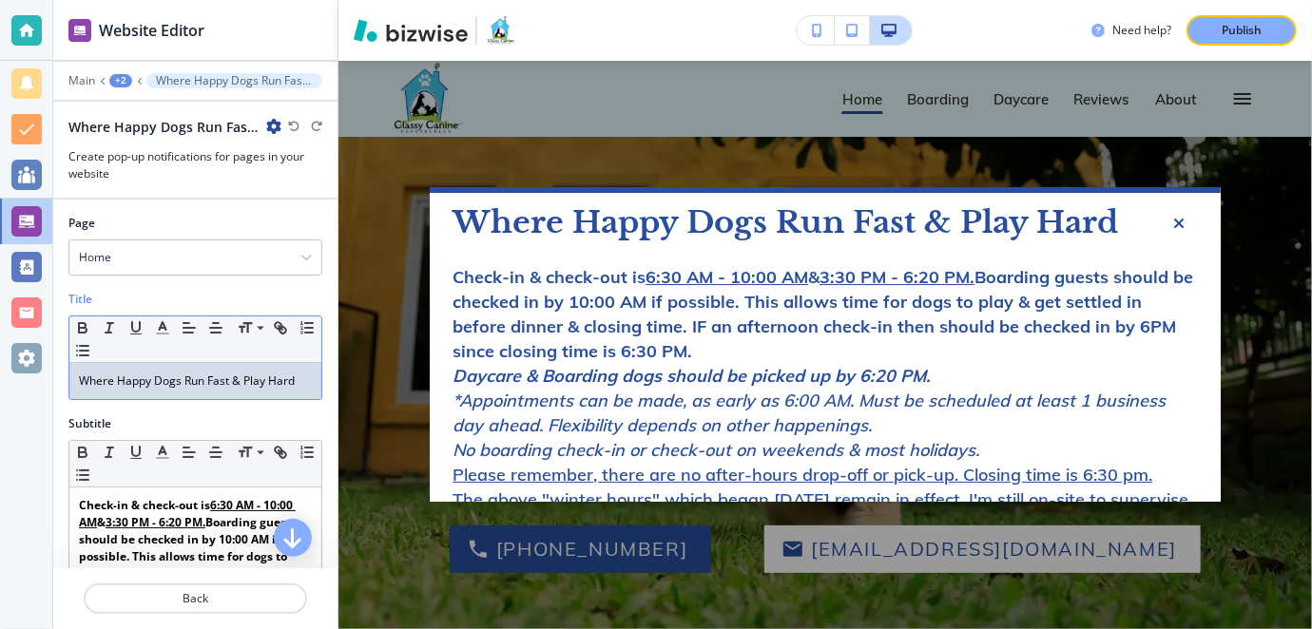  What do you see at coordinates (411, 30) in the screenshot?
I see `img: Bizwise Logo` at bounding box center [411, 30].